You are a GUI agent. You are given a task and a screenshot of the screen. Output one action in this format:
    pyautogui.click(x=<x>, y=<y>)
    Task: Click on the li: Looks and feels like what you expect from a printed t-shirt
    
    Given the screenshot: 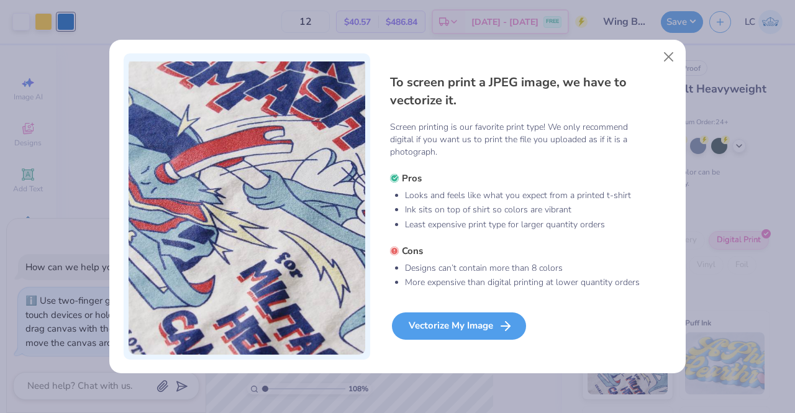 What is the action you would take?
    pyautogui.click(x=523, y=196)
    